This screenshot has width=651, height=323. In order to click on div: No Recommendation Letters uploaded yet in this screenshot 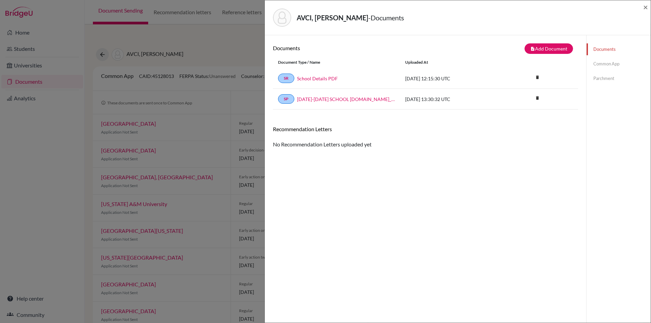, I will do `click(426, 137)`.